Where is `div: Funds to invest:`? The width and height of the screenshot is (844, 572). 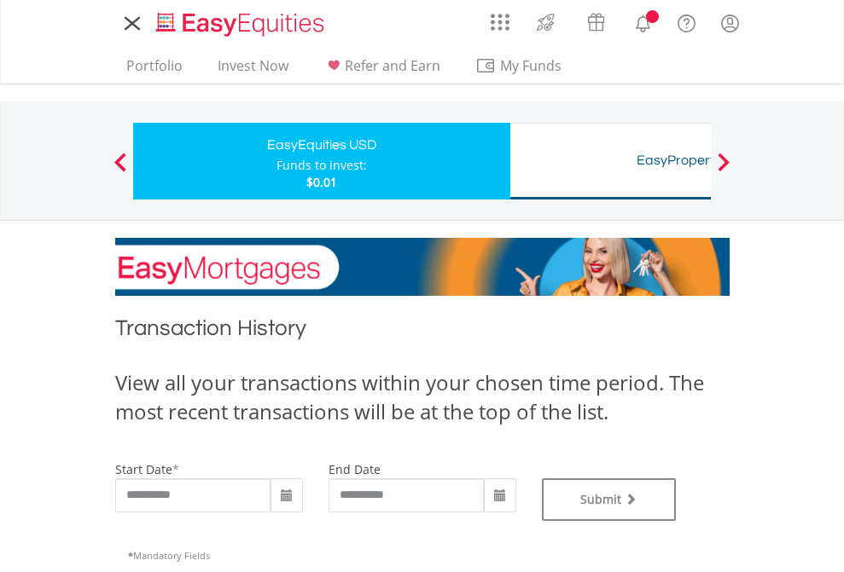 div: Funds to invest: is located at coordinates (322, 165).